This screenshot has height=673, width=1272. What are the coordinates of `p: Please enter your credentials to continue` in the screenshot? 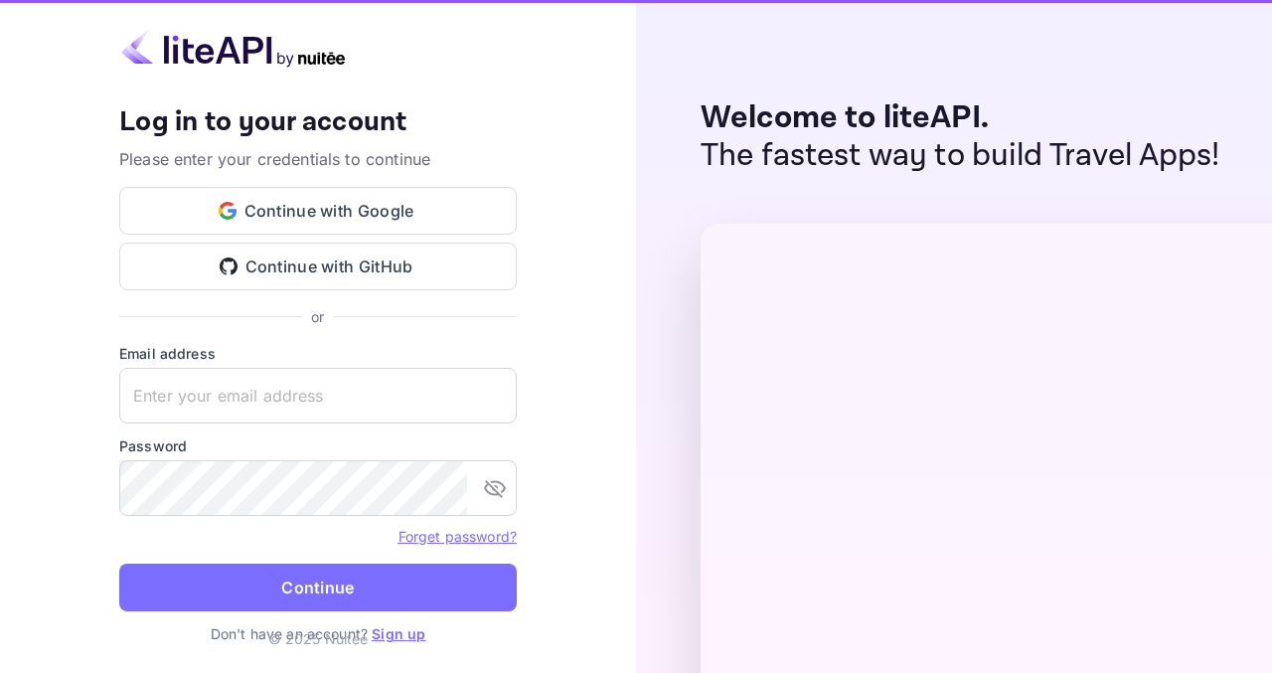 It's located at (318, 159).